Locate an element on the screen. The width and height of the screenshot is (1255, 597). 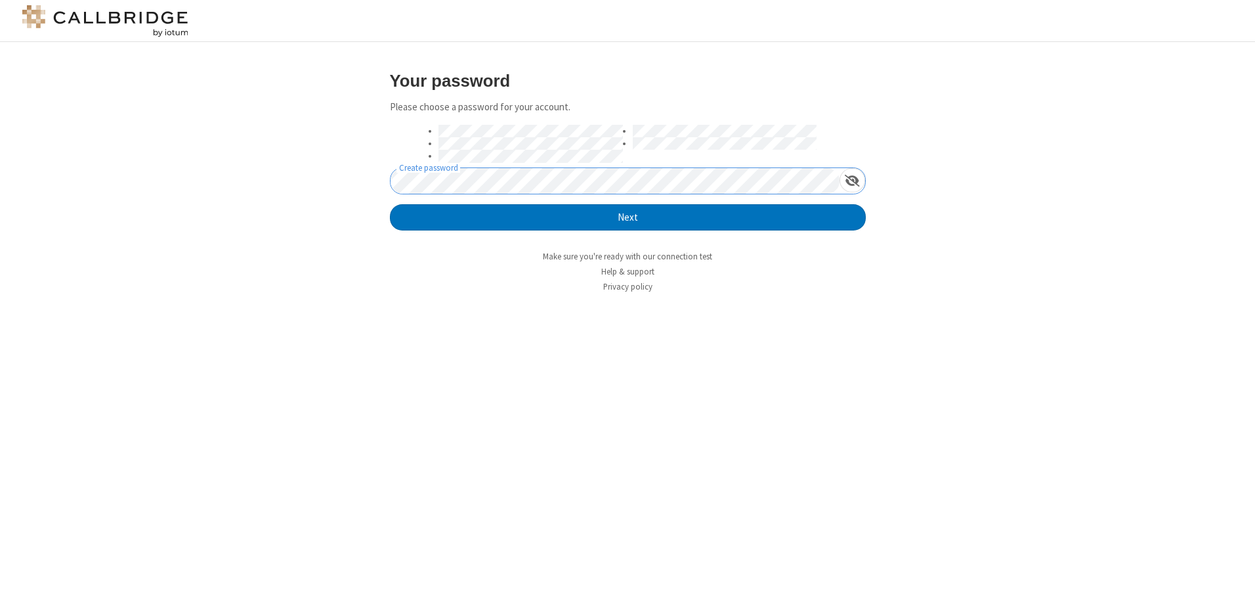
h3: Your password is located at coordinates (628, 81).